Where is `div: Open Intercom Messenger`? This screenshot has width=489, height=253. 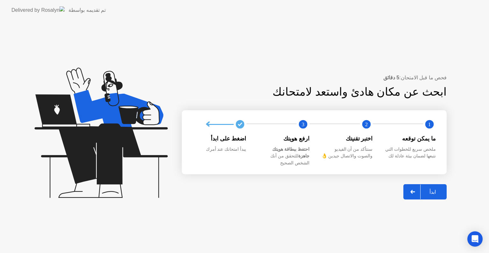
div: Open Intercom Messenger is located at coordinates (475, 239).